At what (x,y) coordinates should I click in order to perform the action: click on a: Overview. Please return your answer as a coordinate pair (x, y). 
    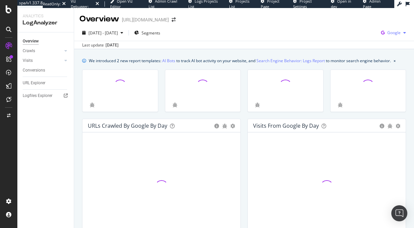
    Looking at the image, I should click on (46, 41).